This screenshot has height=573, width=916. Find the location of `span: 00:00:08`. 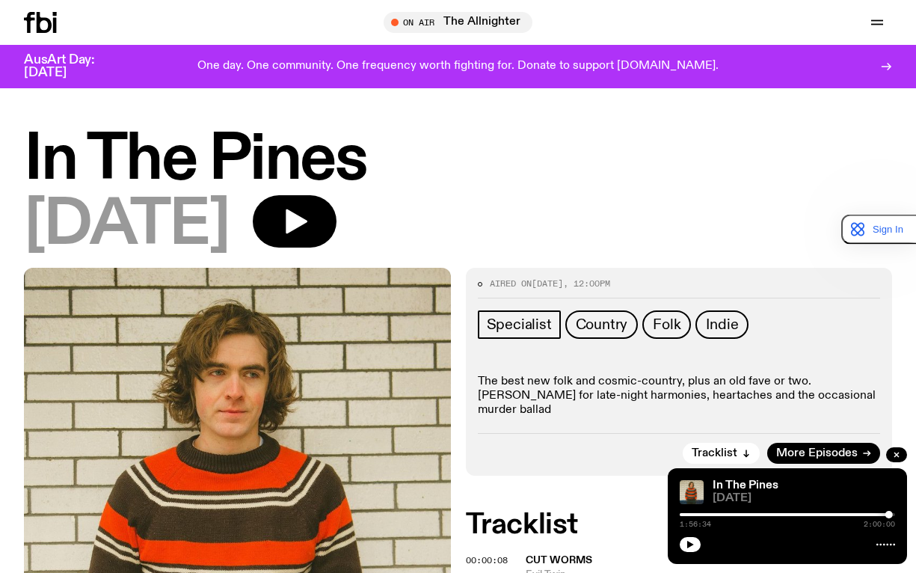

span: 00:00:08 is located at coordinates (487, 560).